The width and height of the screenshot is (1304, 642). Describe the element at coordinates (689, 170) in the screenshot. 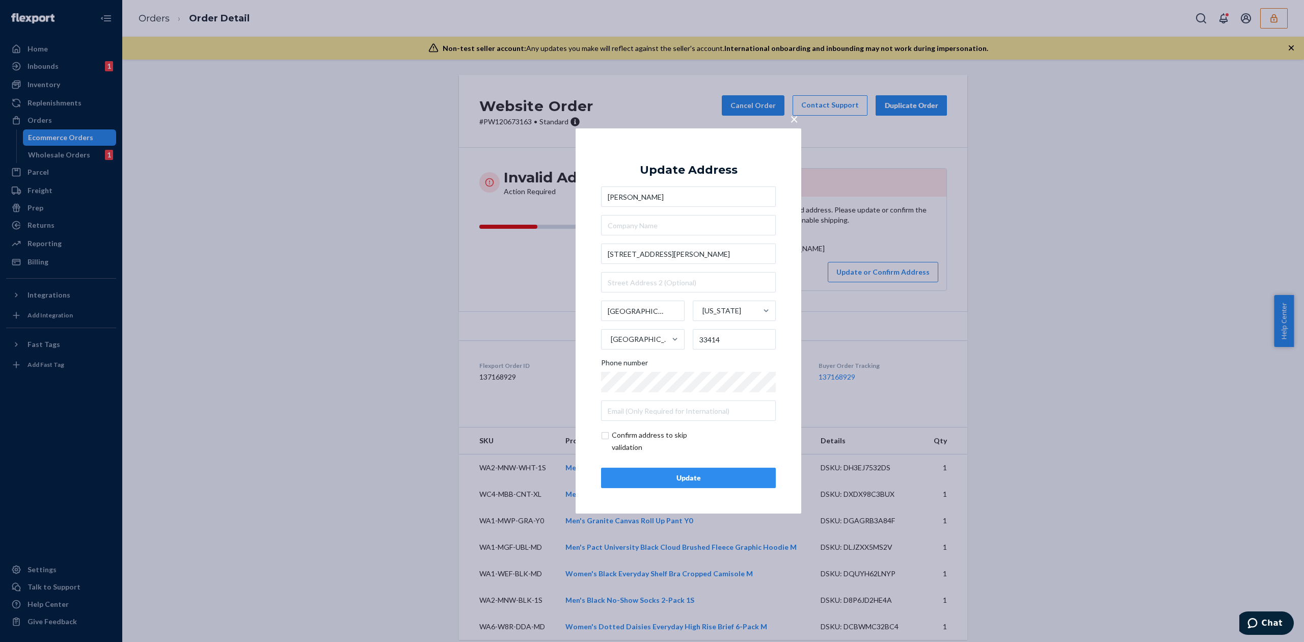

I see `div: Update Address` at that location.